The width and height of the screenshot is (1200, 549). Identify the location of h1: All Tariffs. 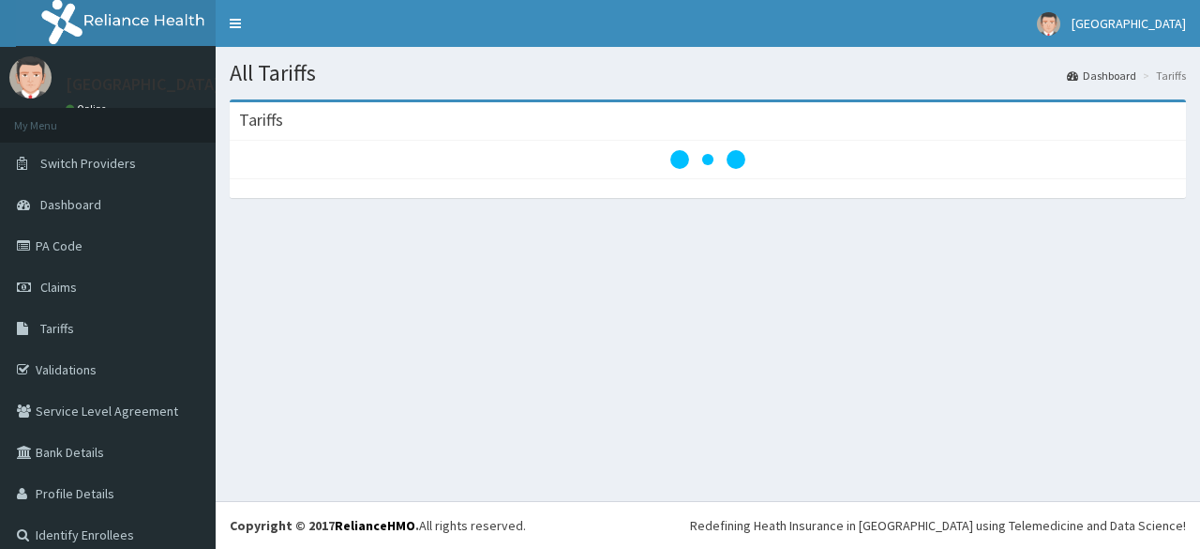
(708, 73).